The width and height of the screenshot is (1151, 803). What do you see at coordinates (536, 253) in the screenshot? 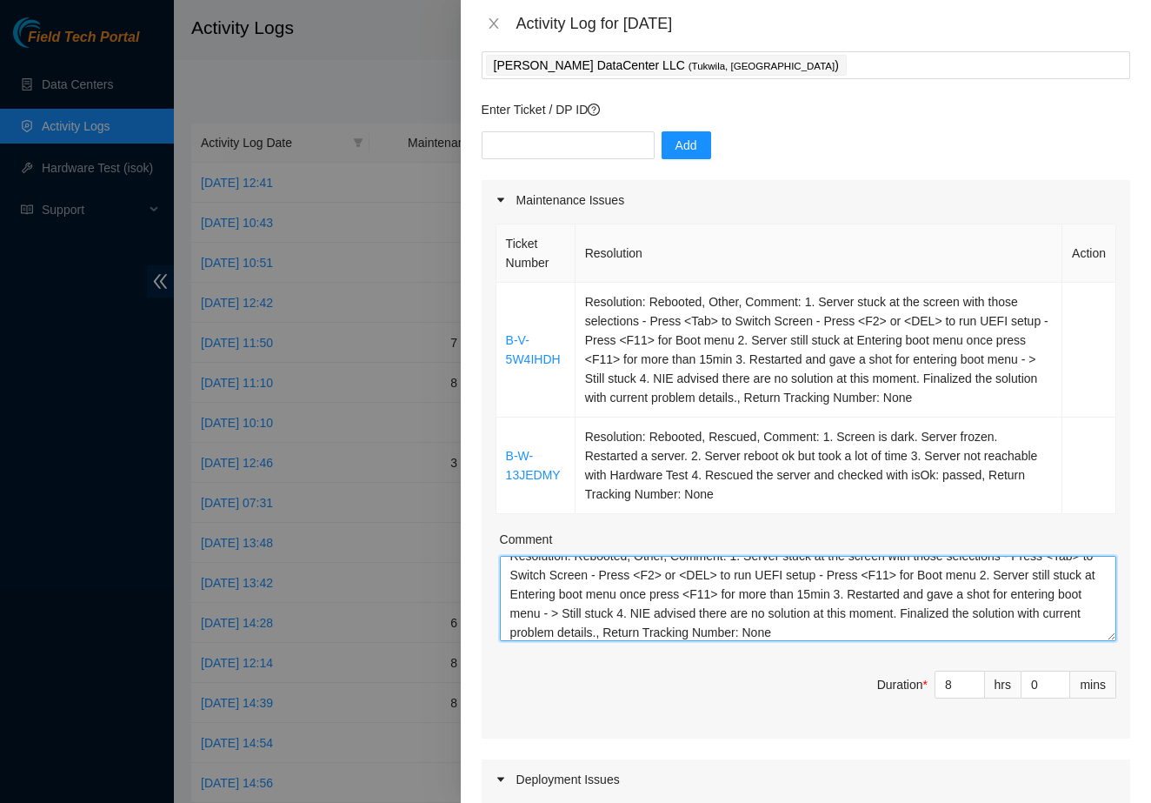
I see `th: Ticket Number` at bounding box center [536, 253].